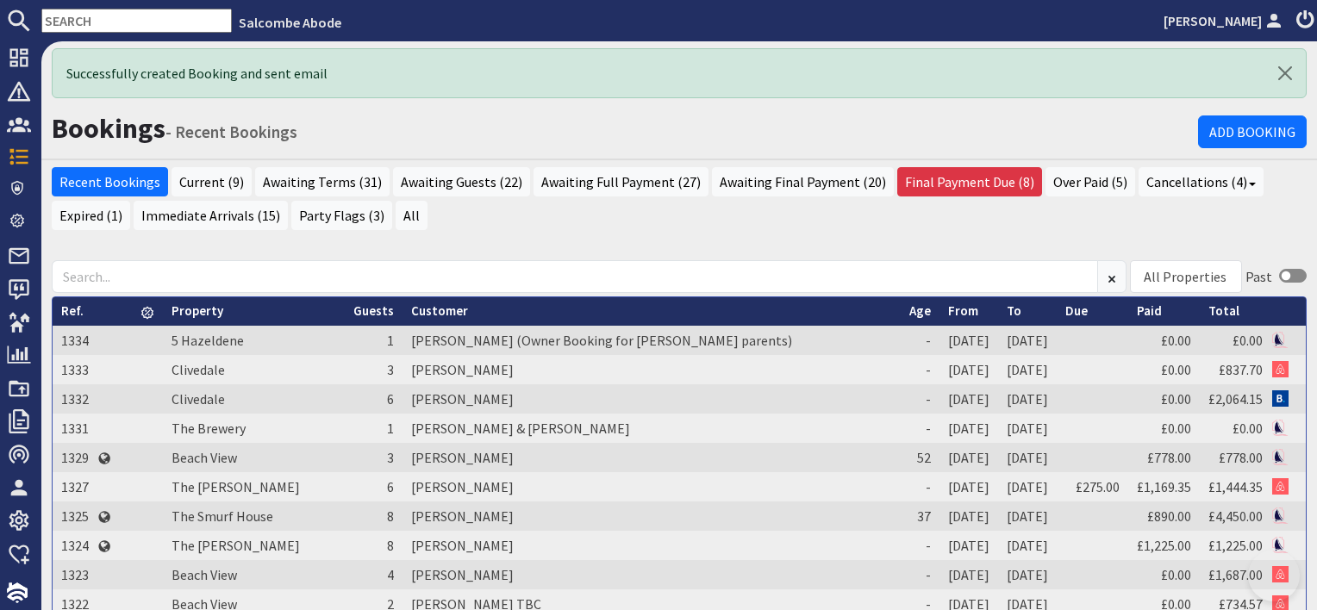 The height and width of the screenshot is (610, 1317). Describe the element at coordinates (411, 216) in the screenshot. I see `a: All` at that location.